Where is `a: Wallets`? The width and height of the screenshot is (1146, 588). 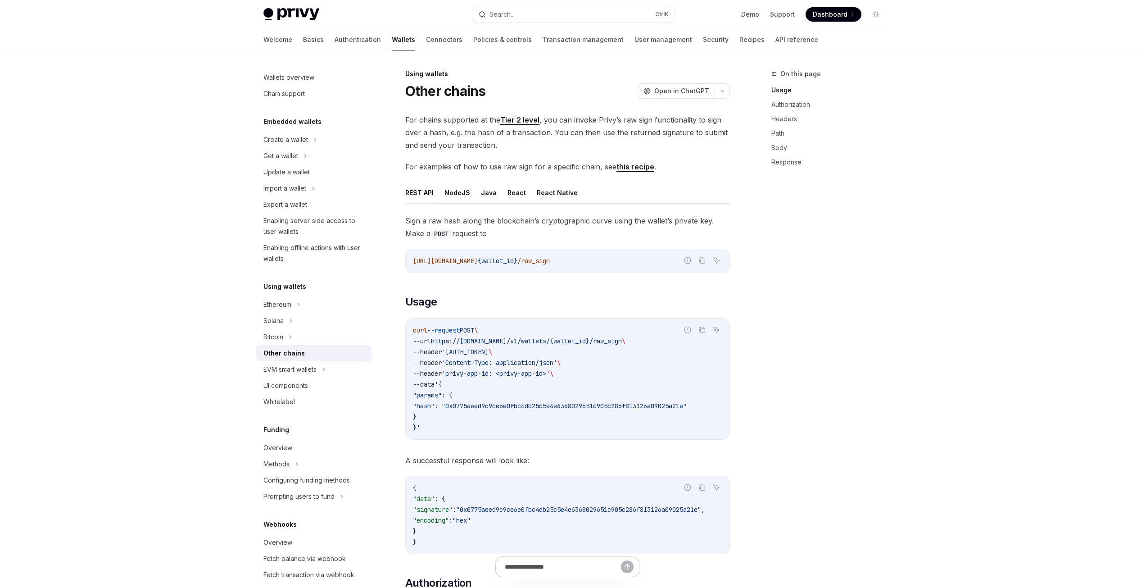 a: Wallets is located at coordinates (403, 40).